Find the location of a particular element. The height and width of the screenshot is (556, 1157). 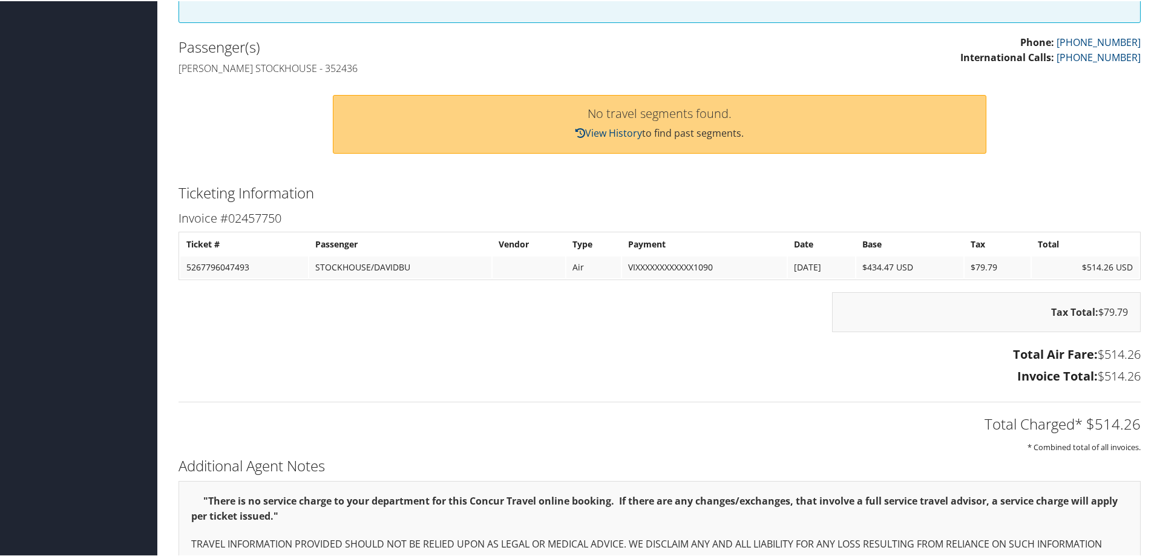

th: Ticket # is located at coordinates (244, 243).